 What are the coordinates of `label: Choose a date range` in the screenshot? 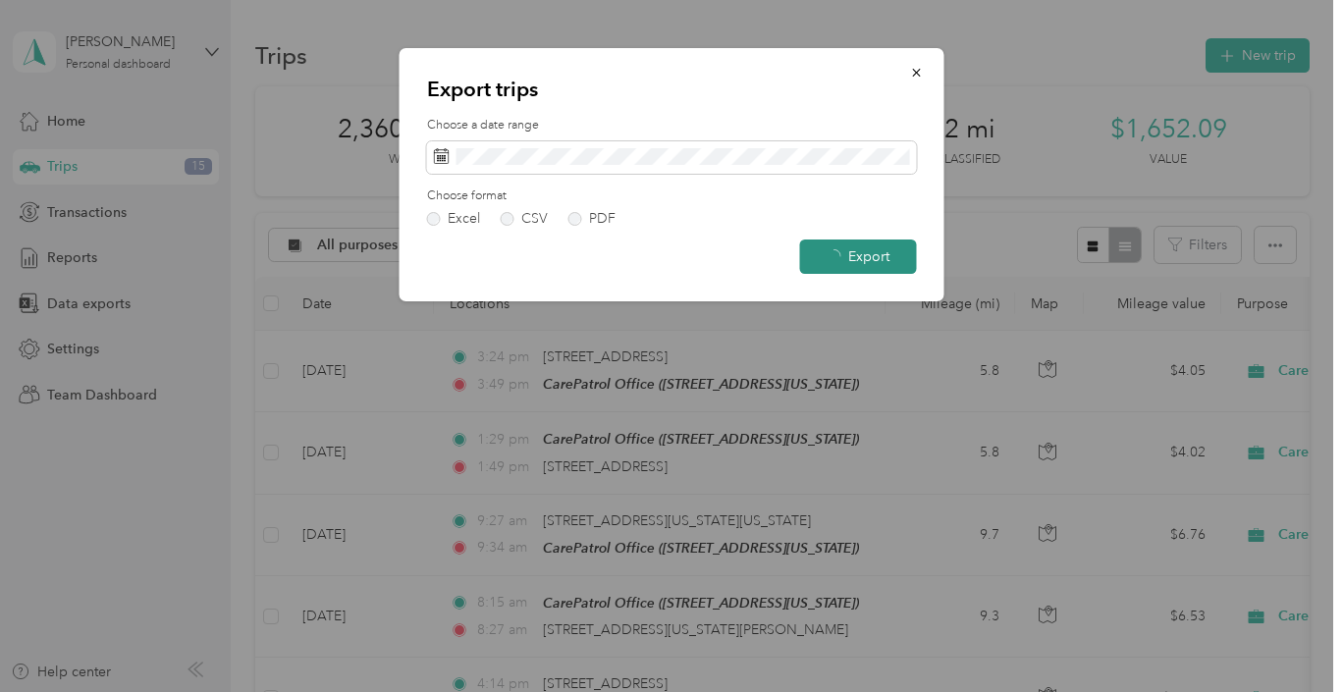 It's located at (672, 126).